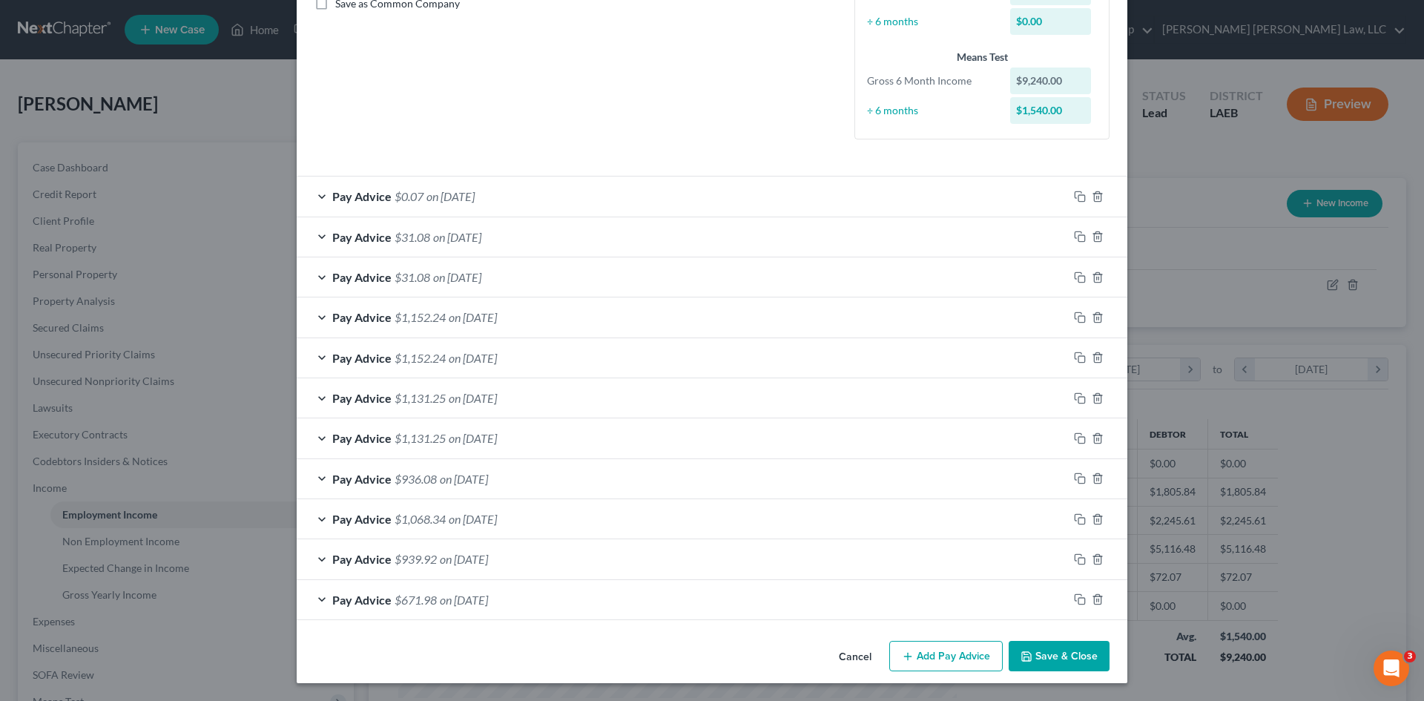 The height and width of the screenshot is (701, 1424). What do you see at coordinates (172, 197) in the screenshot?
I see `span: More in the Help Center` at bounding box center [172, 197].